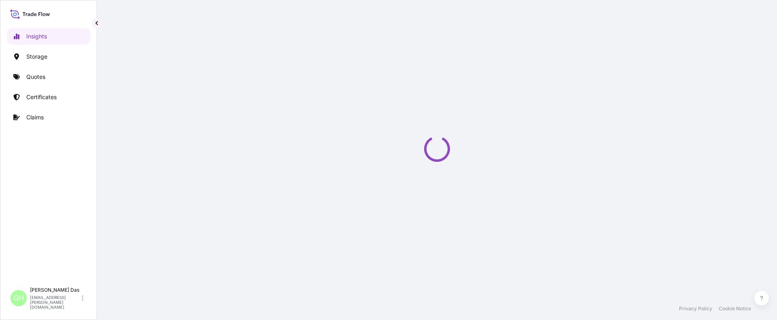 The image size is (777, 320). What do you see at coordinates (19, 298) in the screenshot?
I see `span: GH` at bounding box center [19, 298].